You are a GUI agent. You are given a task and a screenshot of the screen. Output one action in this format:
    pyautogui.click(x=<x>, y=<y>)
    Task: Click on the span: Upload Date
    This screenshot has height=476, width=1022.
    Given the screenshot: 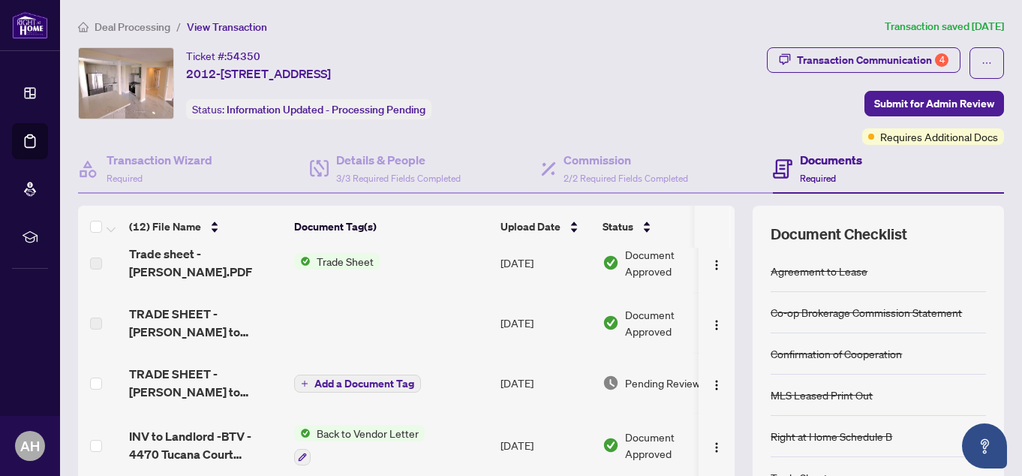 What is the action you would take?
    pyautogui.click(x=530, y=227)
    